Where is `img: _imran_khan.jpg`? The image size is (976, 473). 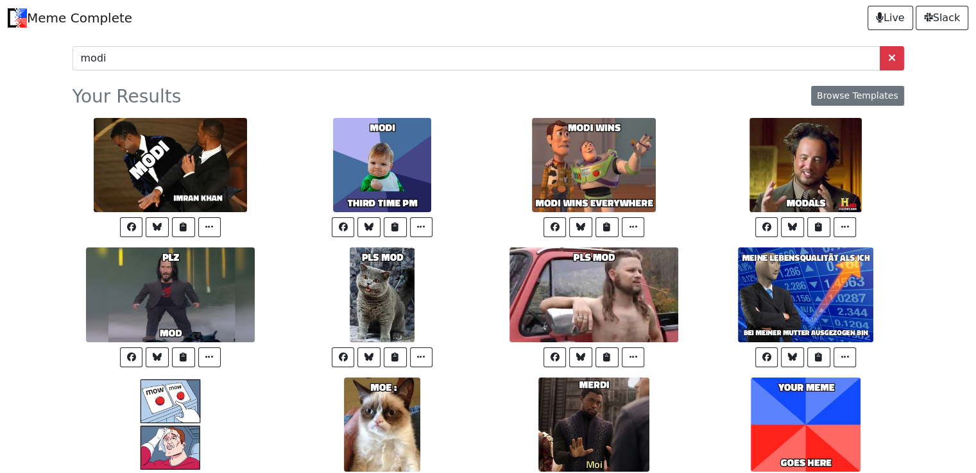 img: _imran_khan.jpg is located at coordinates (170, 165).